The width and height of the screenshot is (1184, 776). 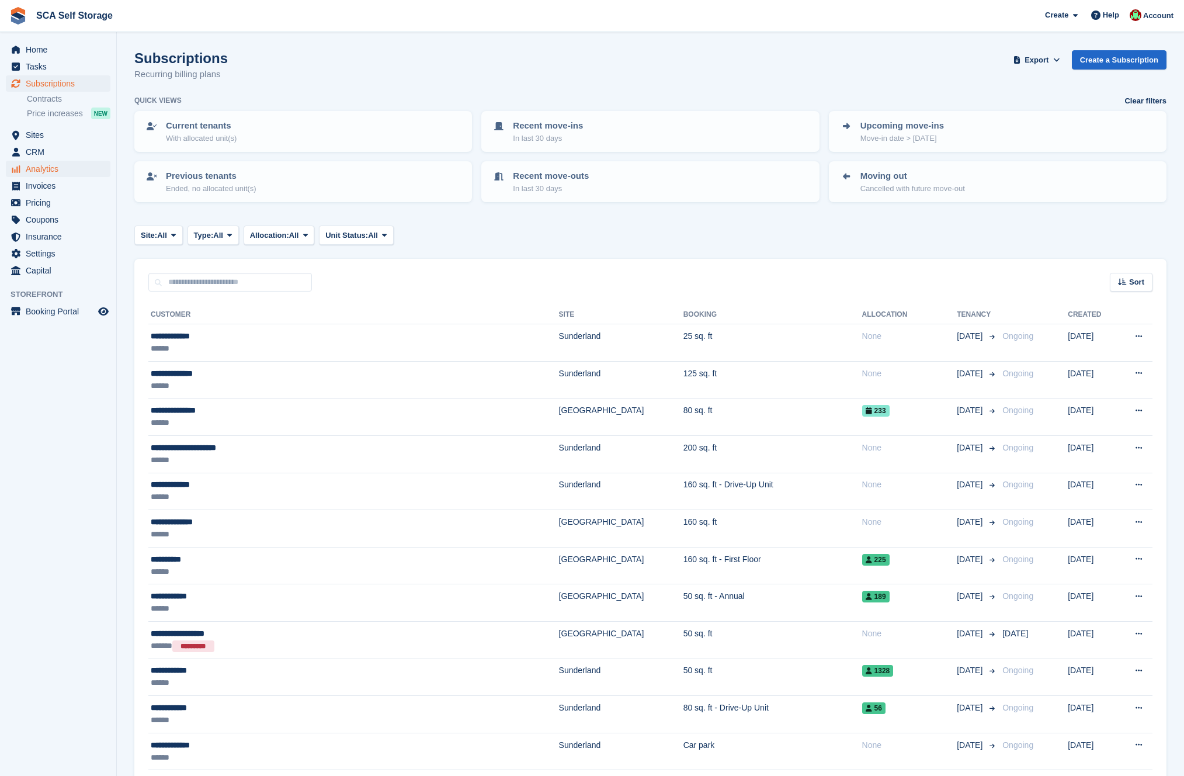 What do you see at coordinates (1057, 15) in the screenshot?
I see `span: Create` at bounding box center [1057, 15].